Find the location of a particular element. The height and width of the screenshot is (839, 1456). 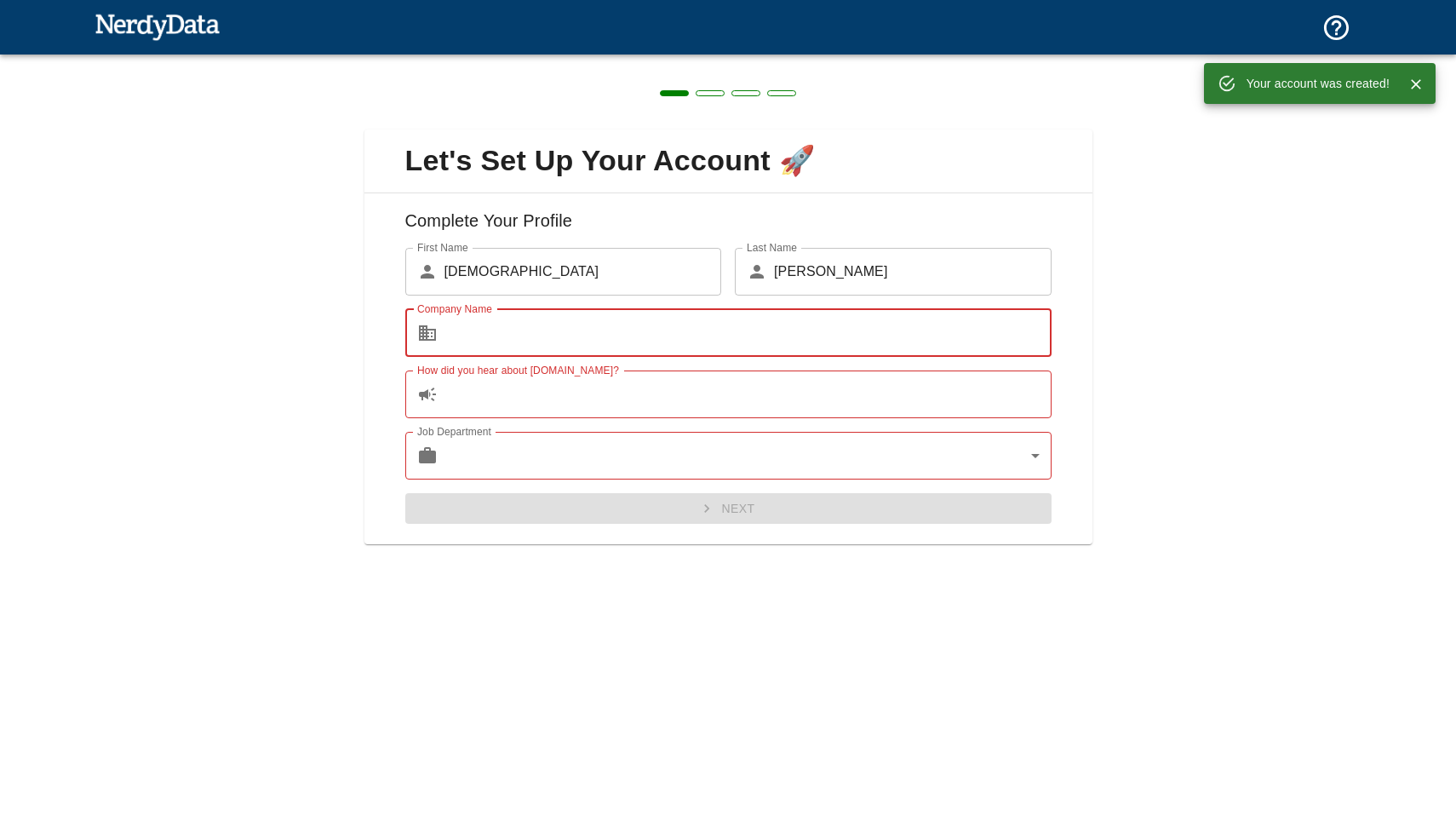

button: Support and Documentation is located at coordinates (1336, 28).